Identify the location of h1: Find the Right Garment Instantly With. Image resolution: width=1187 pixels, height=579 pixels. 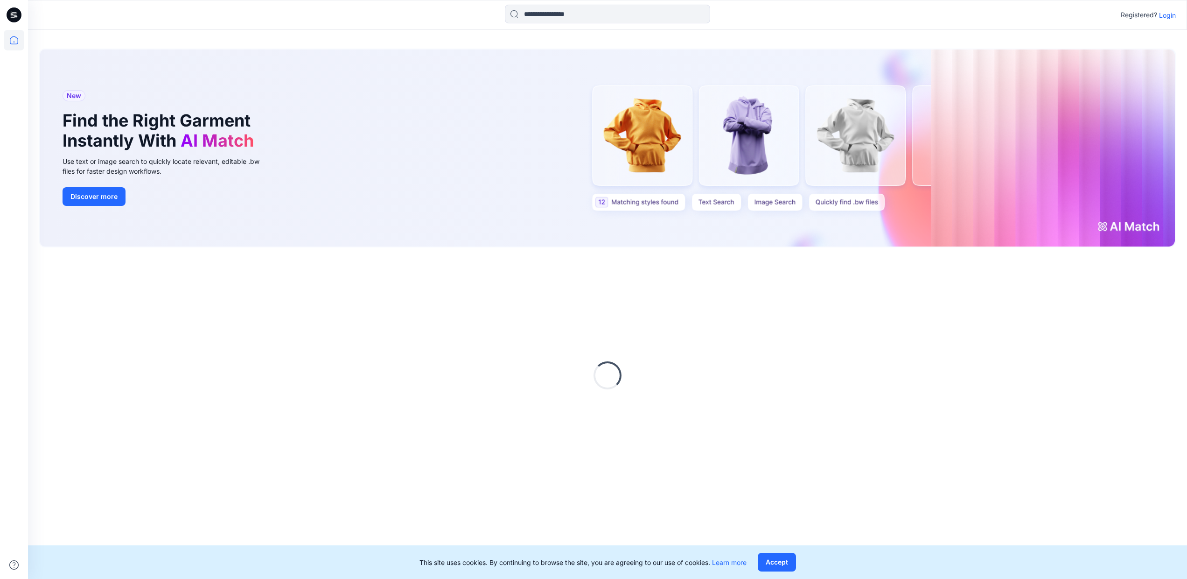
(161, 131).